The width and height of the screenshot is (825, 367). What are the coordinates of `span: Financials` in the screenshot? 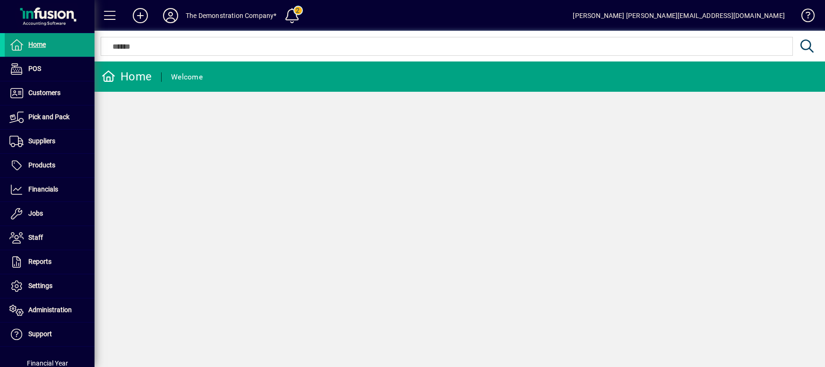 It's located at (43, 189).